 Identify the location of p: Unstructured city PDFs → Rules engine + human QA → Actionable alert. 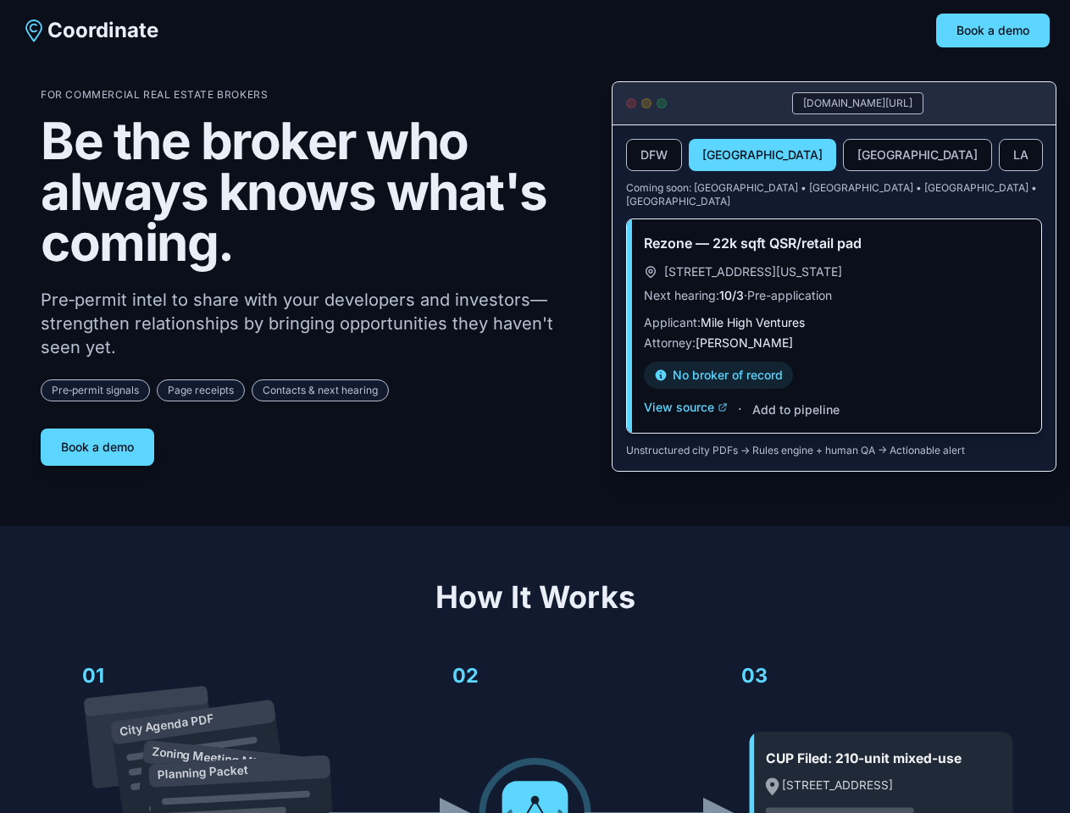
(834, 451).